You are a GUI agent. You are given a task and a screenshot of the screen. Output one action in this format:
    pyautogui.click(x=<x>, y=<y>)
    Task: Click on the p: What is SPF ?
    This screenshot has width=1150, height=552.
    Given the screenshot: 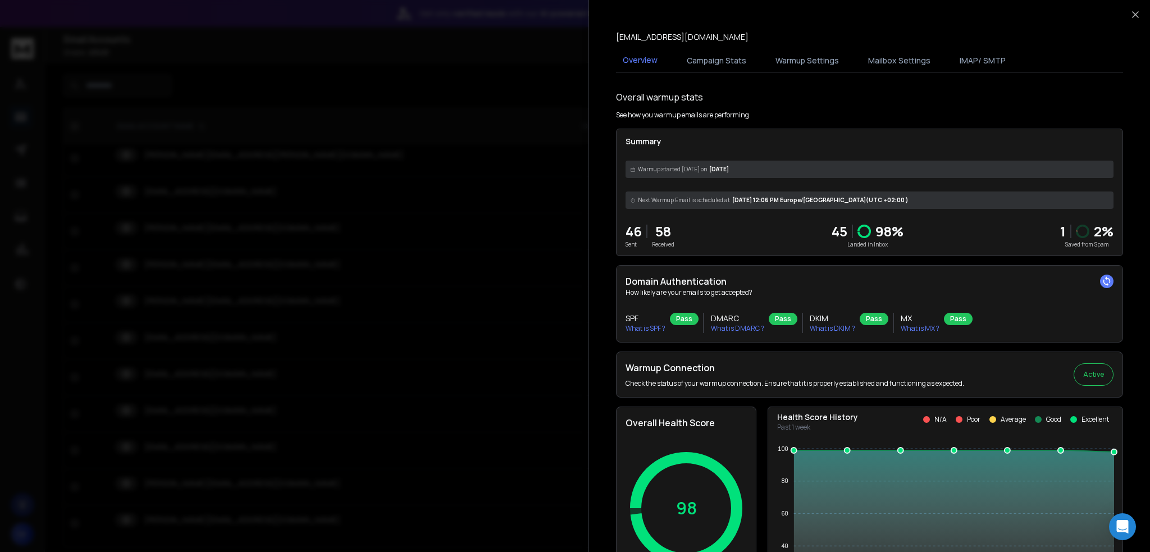 What is the action you would take?
    pyautogui.click(x=645, y=328)
    